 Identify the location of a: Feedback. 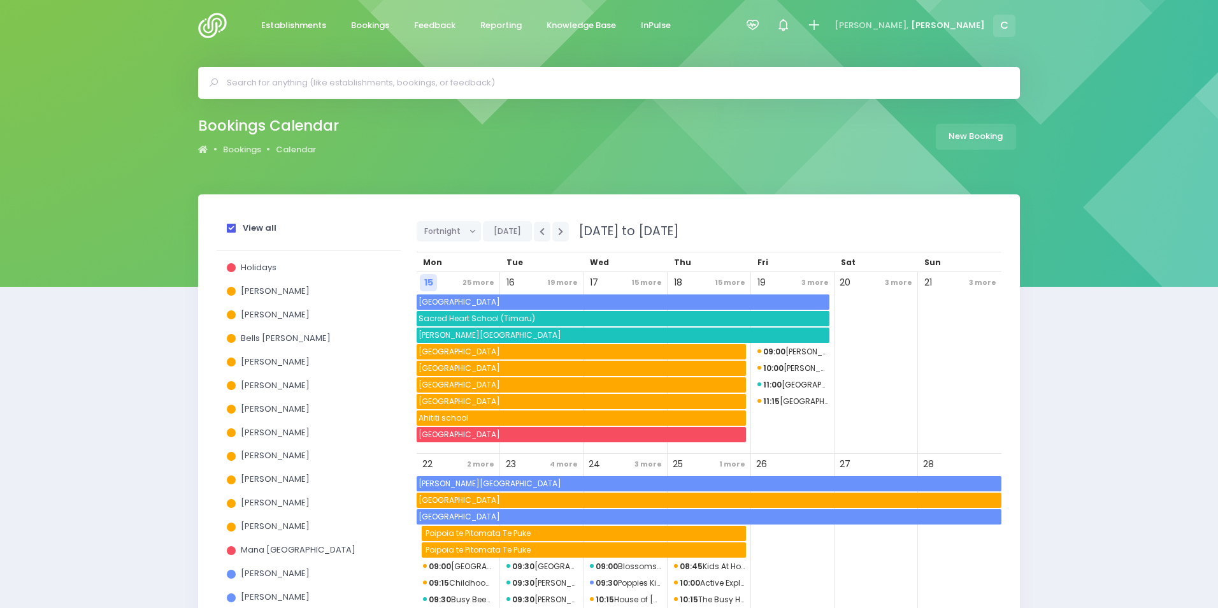
(434, 25).